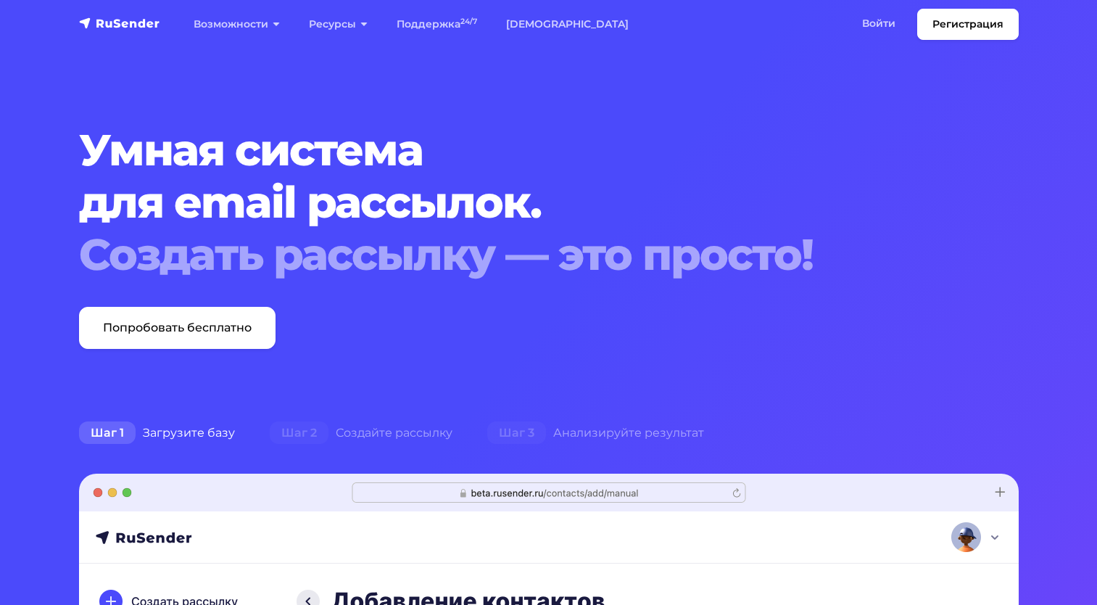  I want to click on div: Создайте рассылку, so click(361, 433).